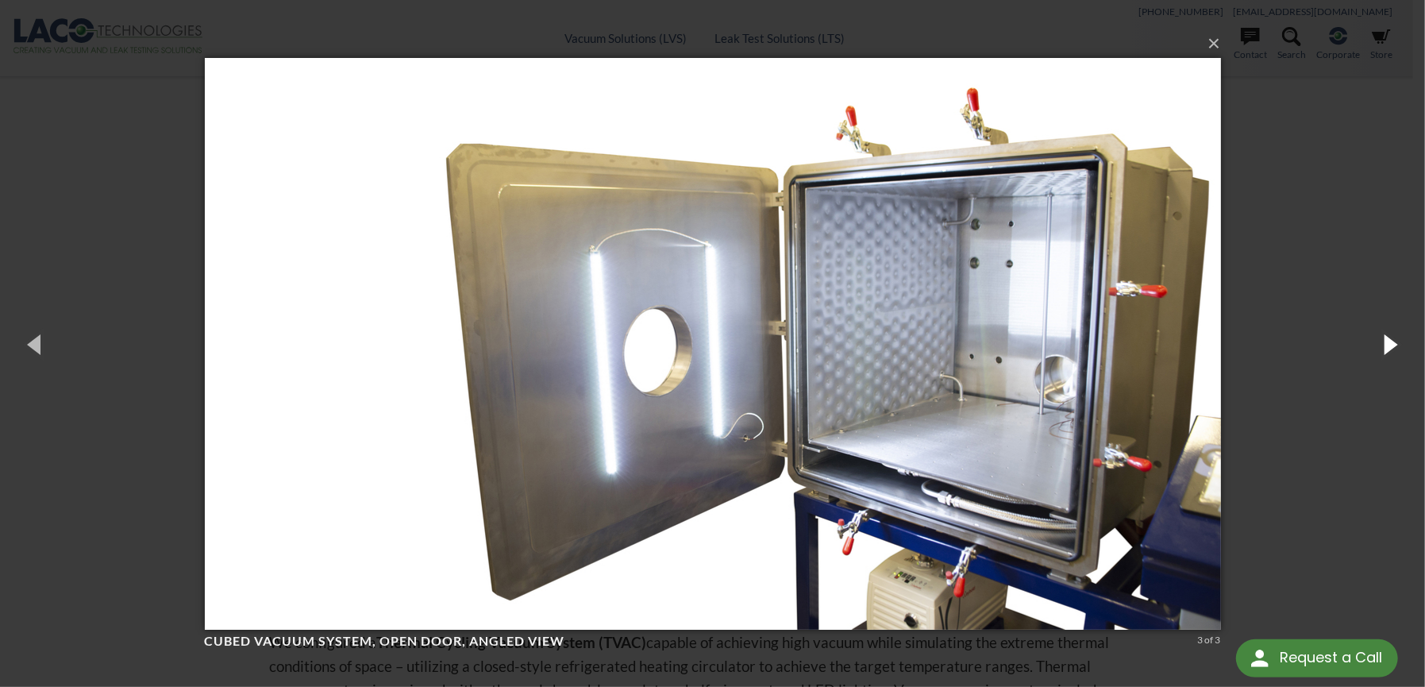 This screenshot has width=1425, height=687. Describe the element at coordinates (713, 344) in the screenshot. I see `img: Cubed Vacuum System, open door, angled view` at that location.